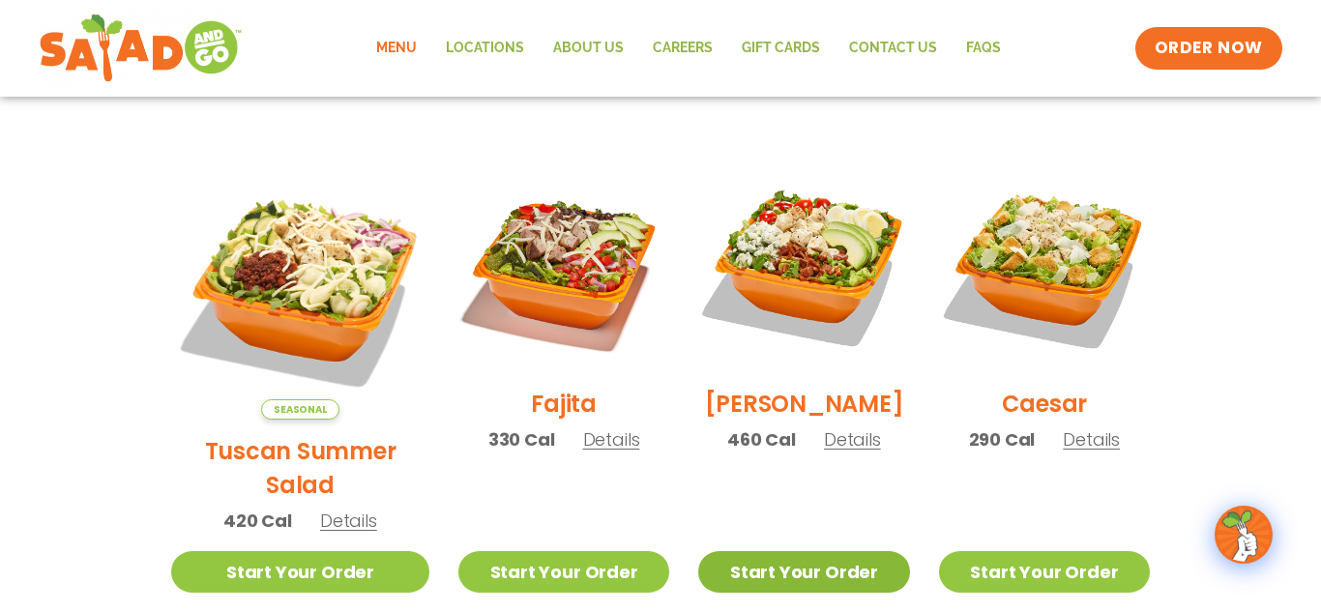 This screenshot has width=1321, height=612. What do you see at coordinates (1209, 48) in the screenshot?
I see `a: ORDER NOW` at bounding box center [1209, 48].